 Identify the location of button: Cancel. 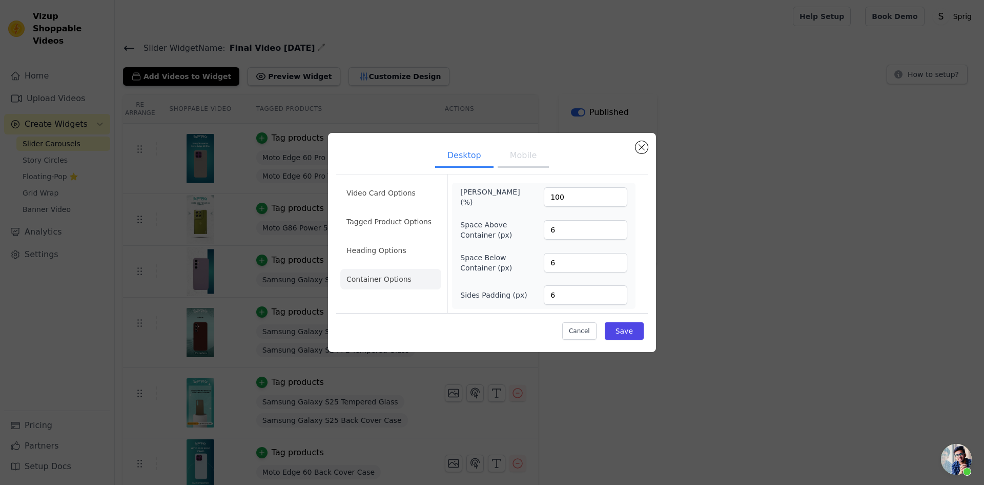
(579, 331).